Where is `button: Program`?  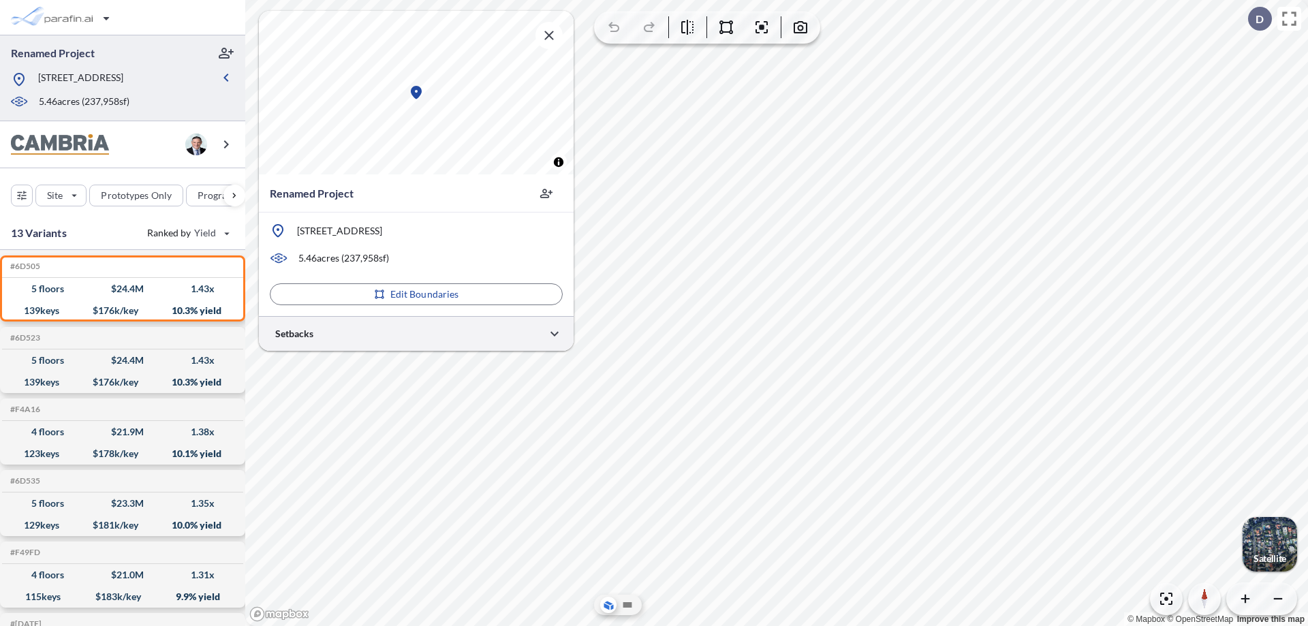 button: Program is located at coordinates (223, 196).